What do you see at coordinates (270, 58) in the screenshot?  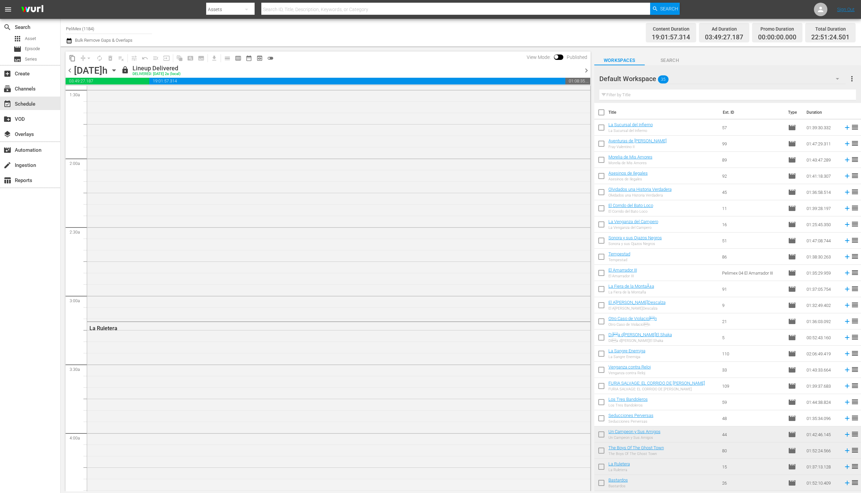 I see `span: toggle_off` at bounding box center [270, 58].